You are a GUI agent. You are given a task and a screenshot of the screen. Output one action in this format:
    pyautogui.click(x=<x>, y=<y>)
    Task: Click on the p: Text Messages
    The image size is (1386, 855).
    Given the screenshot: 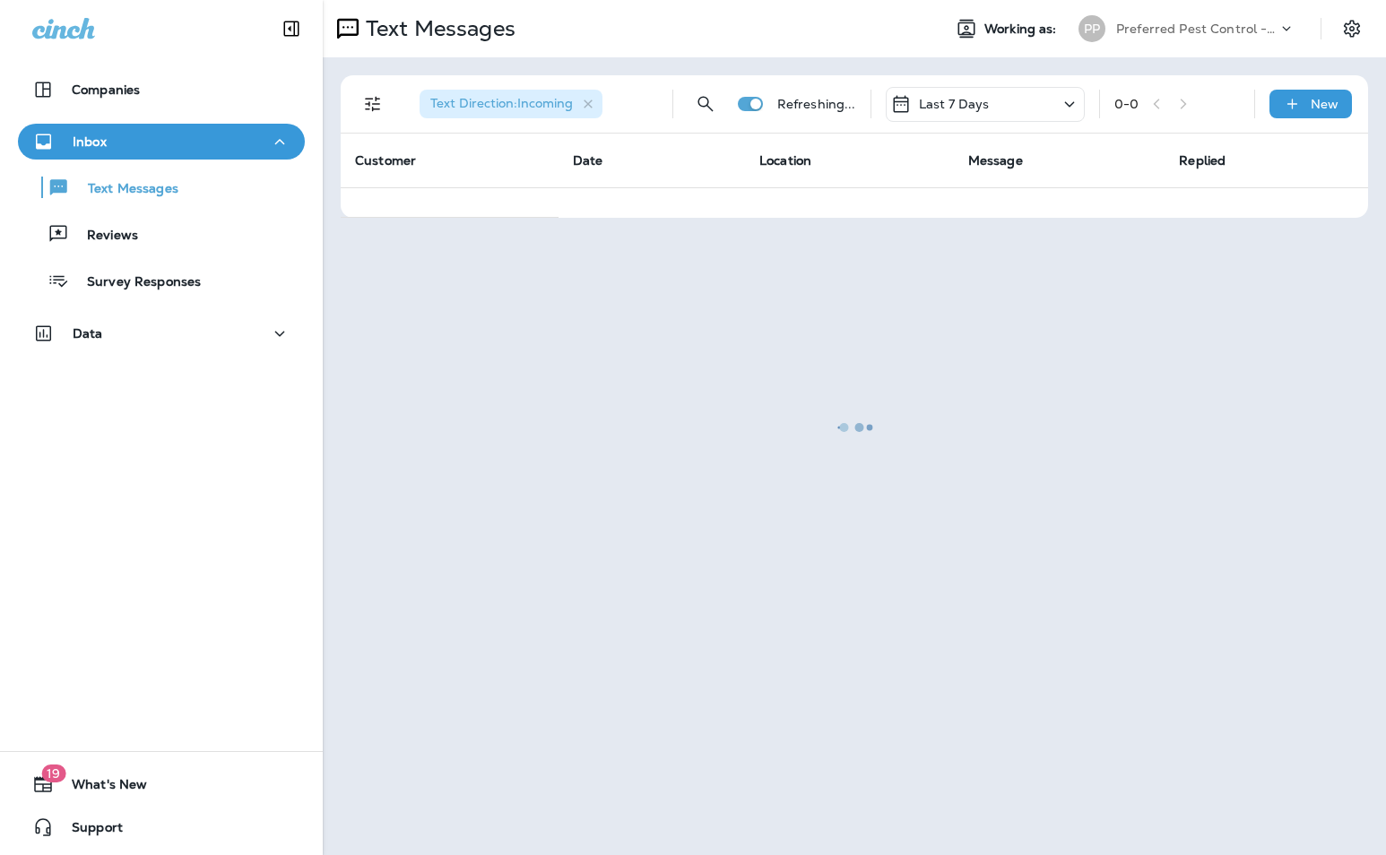 What is the action you would take?
    pyautogui.click(x=124, y=189)
    